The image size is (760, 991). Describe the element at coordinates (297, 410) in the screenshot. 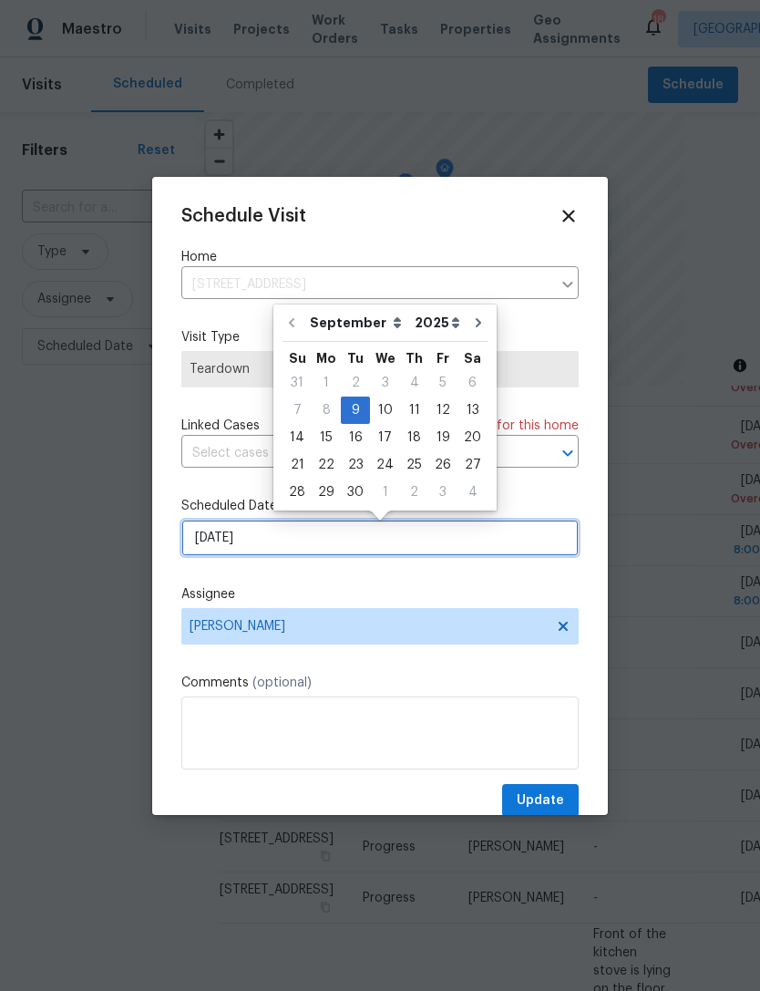

I see `div: 7` at that location.